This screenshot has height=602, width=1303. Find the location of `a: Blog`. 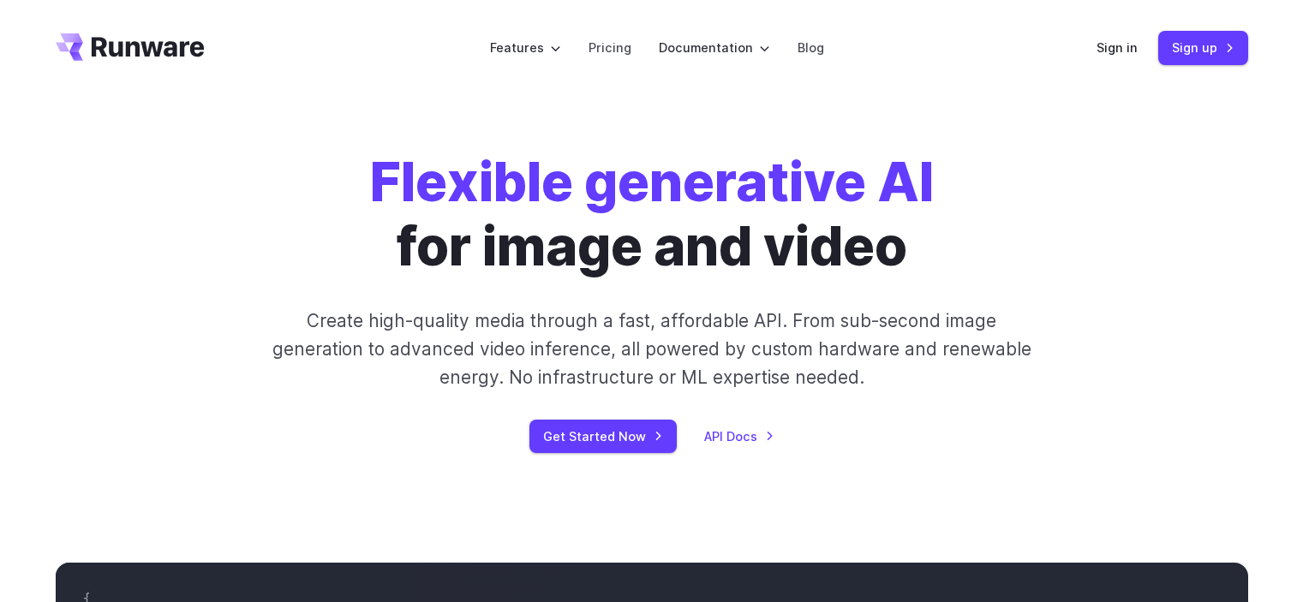

a: Blog is located at coordinates (810, 47).